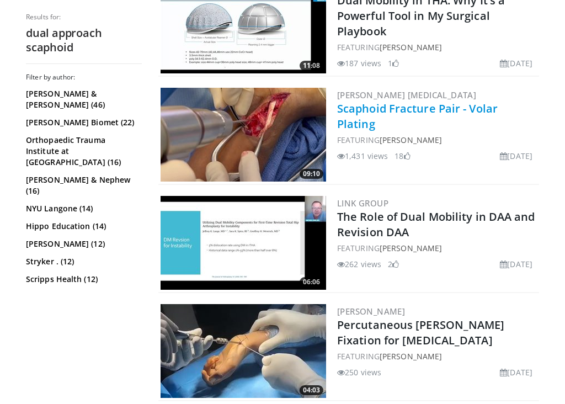 The width and height of the screenshot is (565, 404). What do you see at coordinates (393, 264) in the screenshot?
I see `li: 2` at bounding box center [393, 264].